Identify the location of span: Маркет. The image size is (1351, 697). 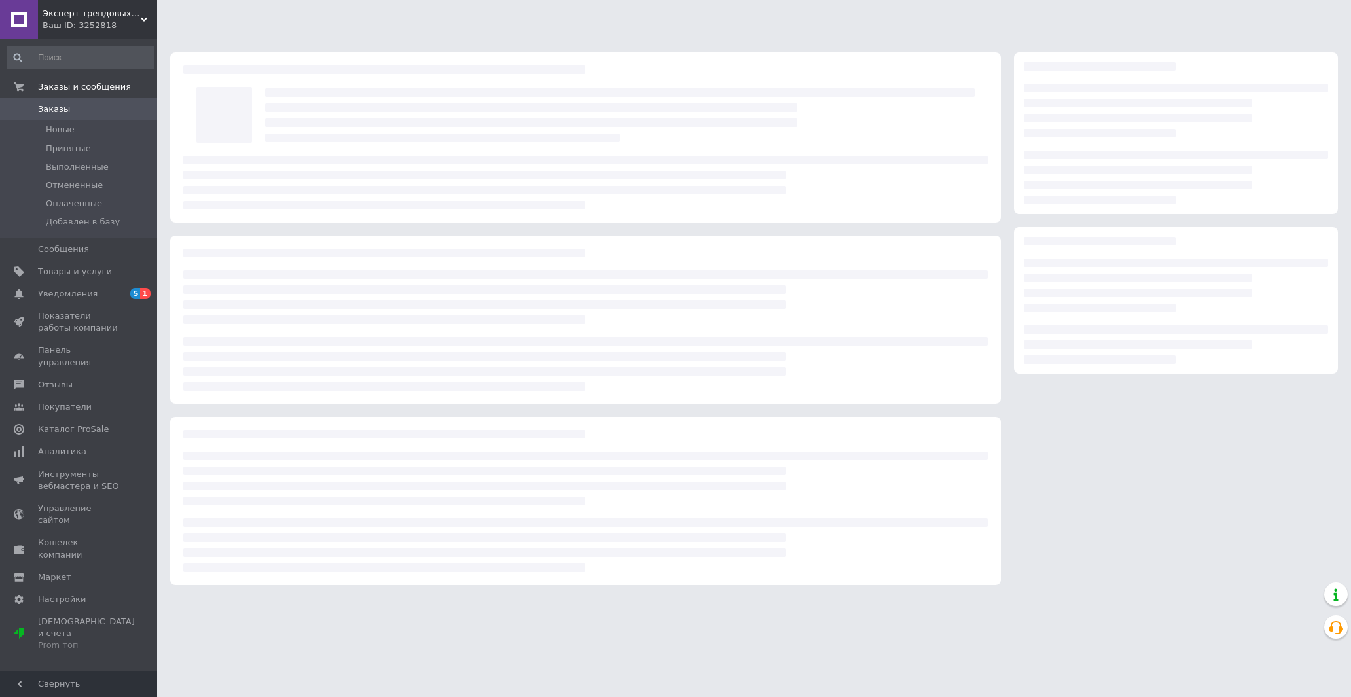
(54, 577).